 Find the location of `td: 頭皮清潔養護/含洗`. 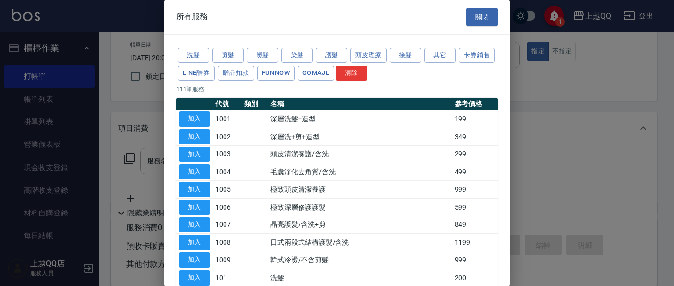

td: 頭皮清潔養護/含洗 is located at coordinates (360, 154).